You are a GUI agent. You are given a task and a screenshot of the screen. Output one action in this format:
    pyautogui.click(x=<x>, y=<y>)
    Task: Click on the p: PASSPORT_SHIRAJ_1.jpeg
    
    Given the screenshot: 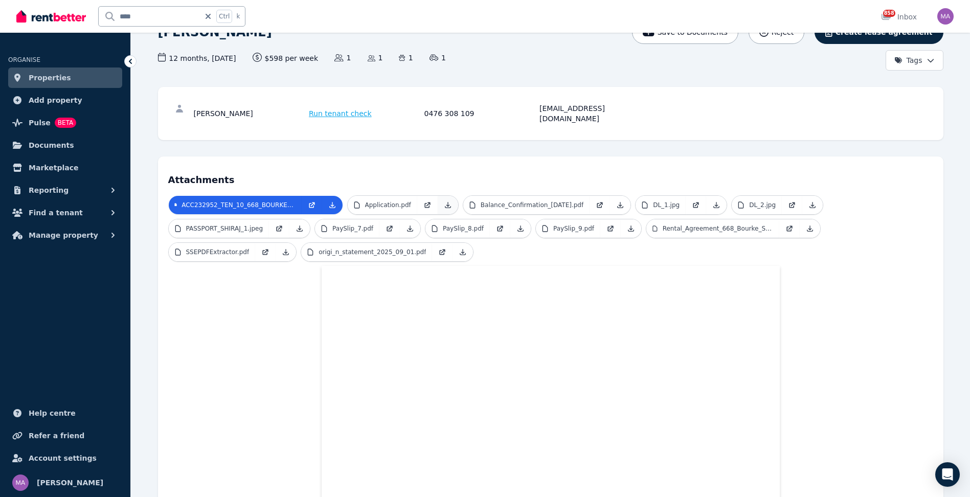 What is the action you would take?
    pyautogui.click(x=224, y=228)
    